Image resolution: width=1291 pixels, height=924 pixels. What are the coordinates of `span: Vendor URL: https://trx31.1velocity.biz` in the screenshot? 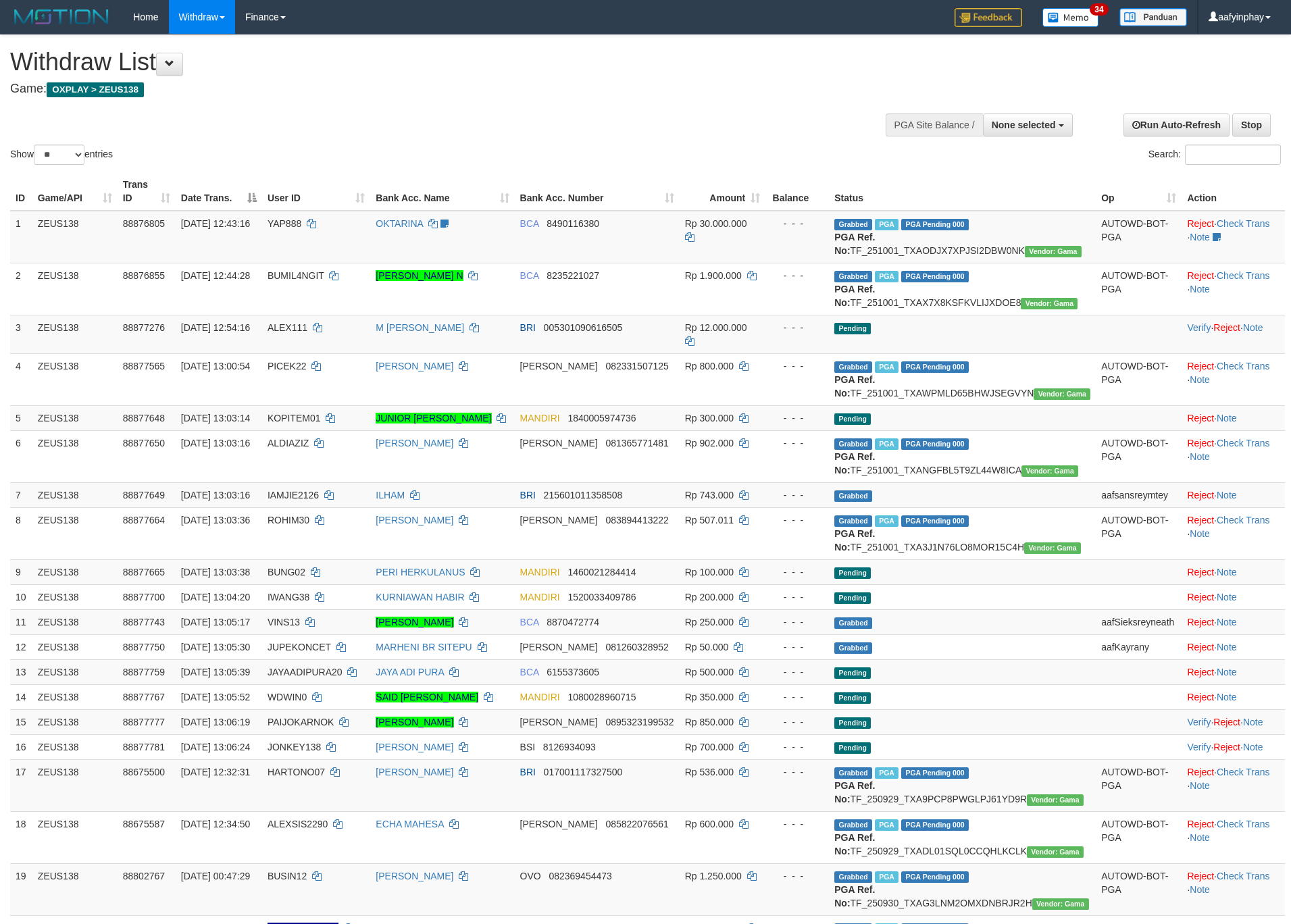 It's located at (1050, 470).